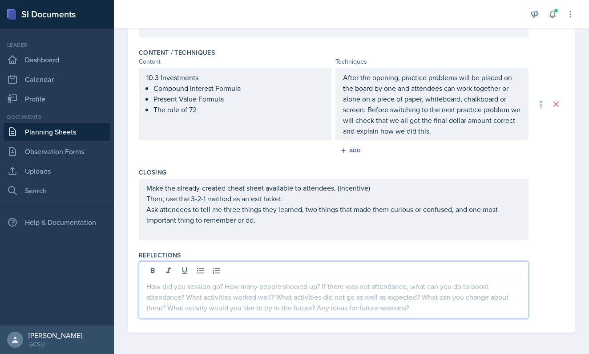  Describe the element at coordinates (334, 215) in the screenshot. I see `p: Ask attendees to tell me three things they learned, two things that made them curious or confused...` at that location.